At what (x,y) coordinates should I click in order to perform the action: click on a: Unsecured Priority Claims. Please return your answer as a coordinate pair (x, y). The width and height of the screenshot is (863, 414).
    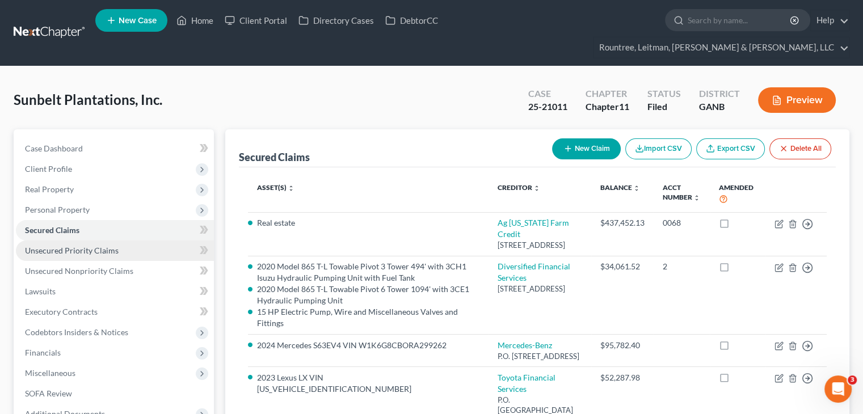
    Looking at the image, I should click on (115, 251).